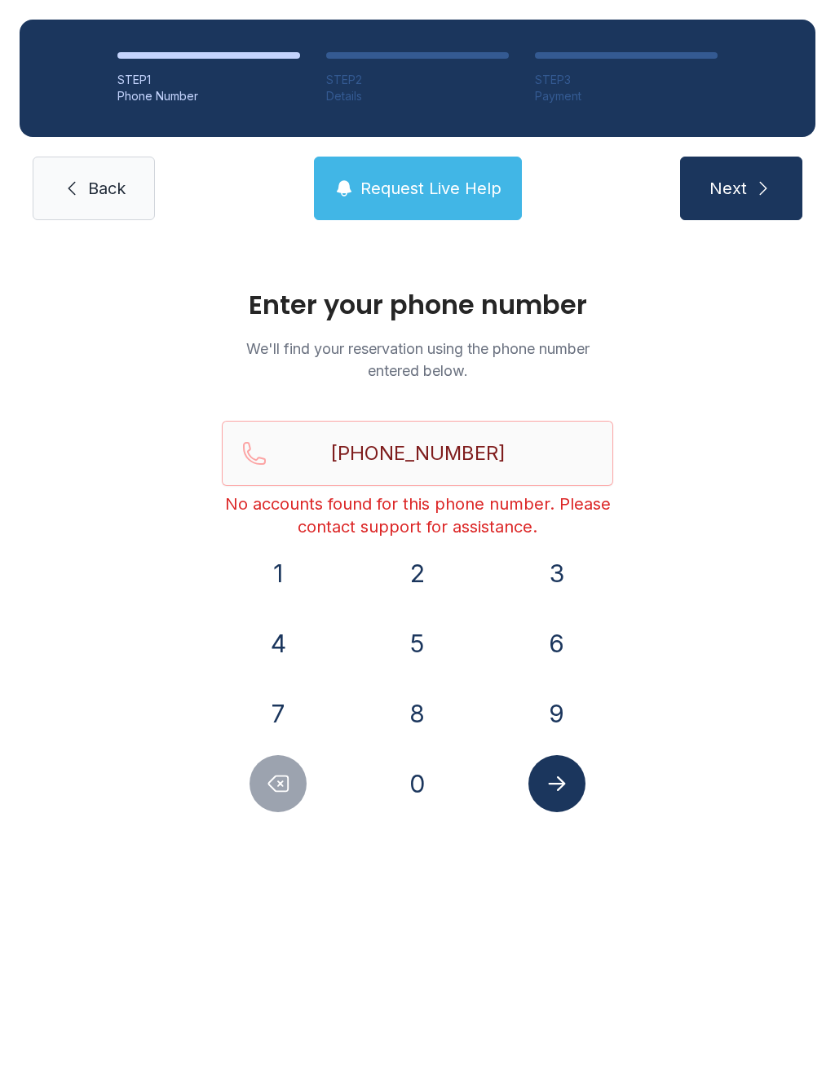  I want to click on button: 0, so click(417, 784).